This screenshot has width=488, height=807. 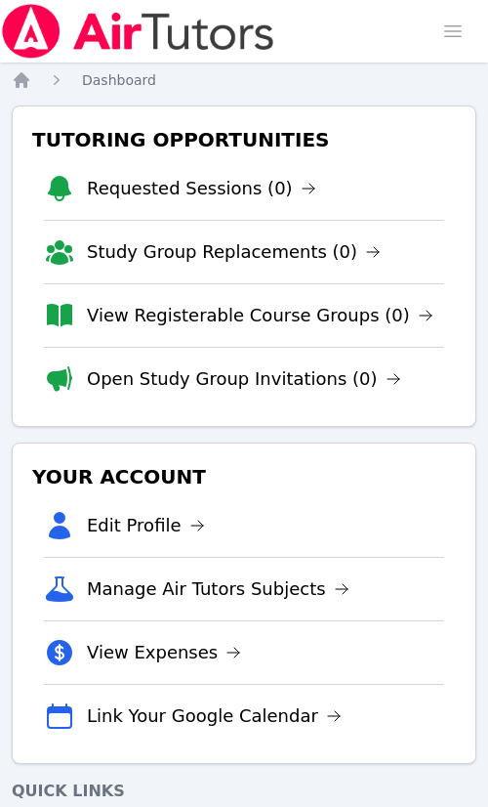 What do you see at coordinates (244, 80) in the screenshot?
I see `nav: Breadcrumb` at bounding box center [244, 80].